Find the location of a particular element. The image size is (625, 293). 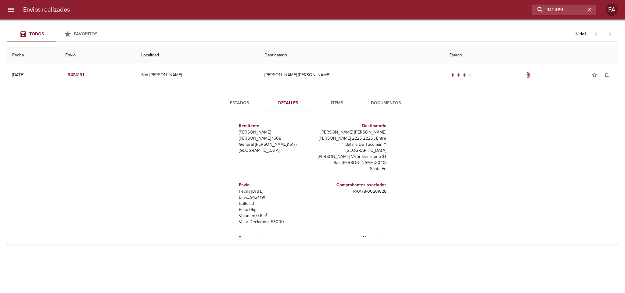

p: Peso: 0 kg is located at coordinates (274, 210).